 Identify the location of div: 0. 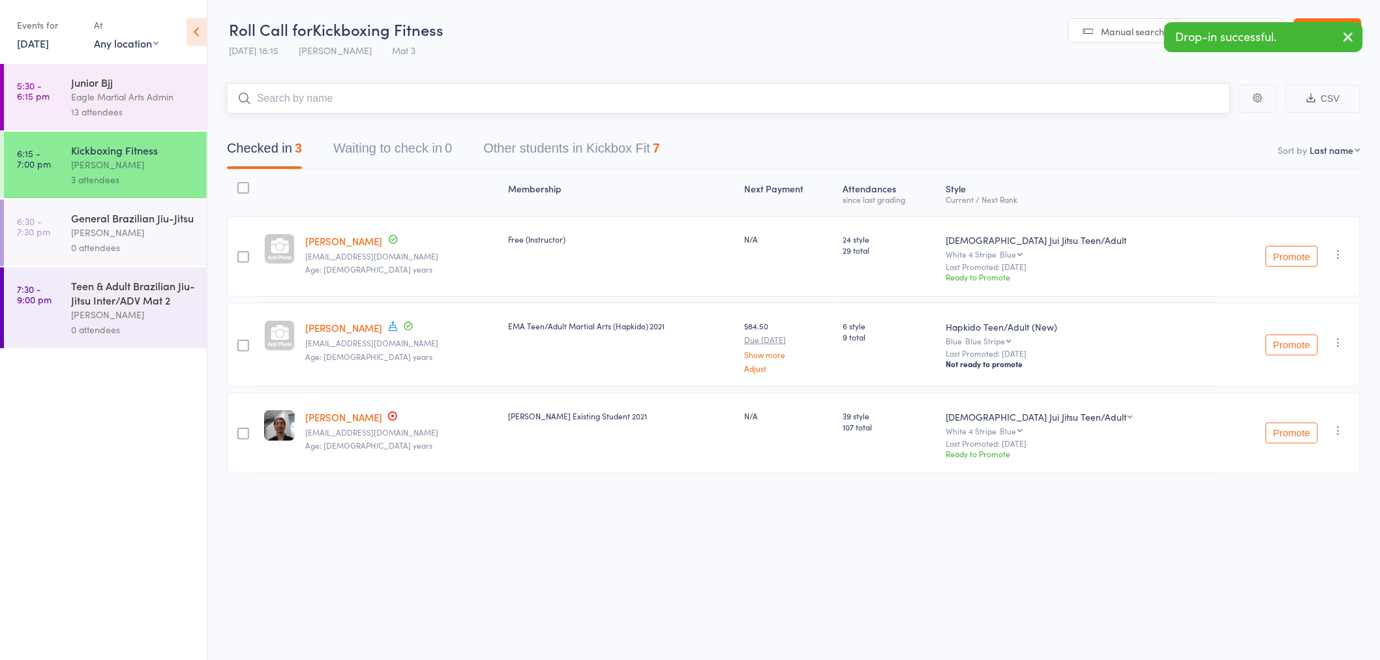
(448, 148).